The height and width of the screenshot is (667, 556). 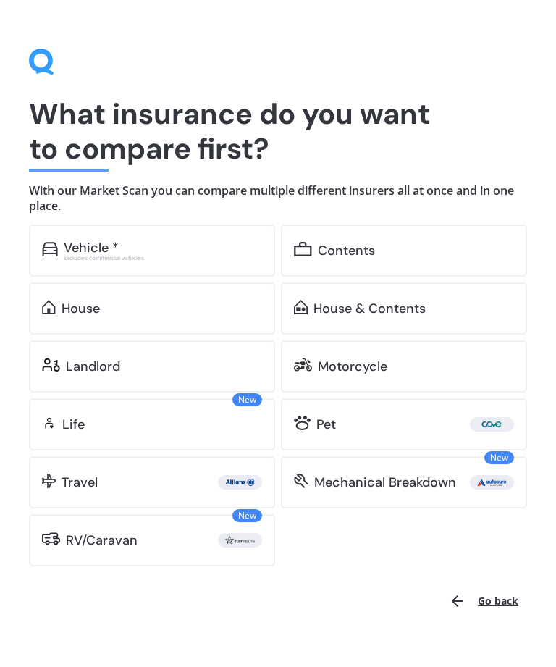 I want to click on img: Allianz.webp, so click(x=240, y=482).